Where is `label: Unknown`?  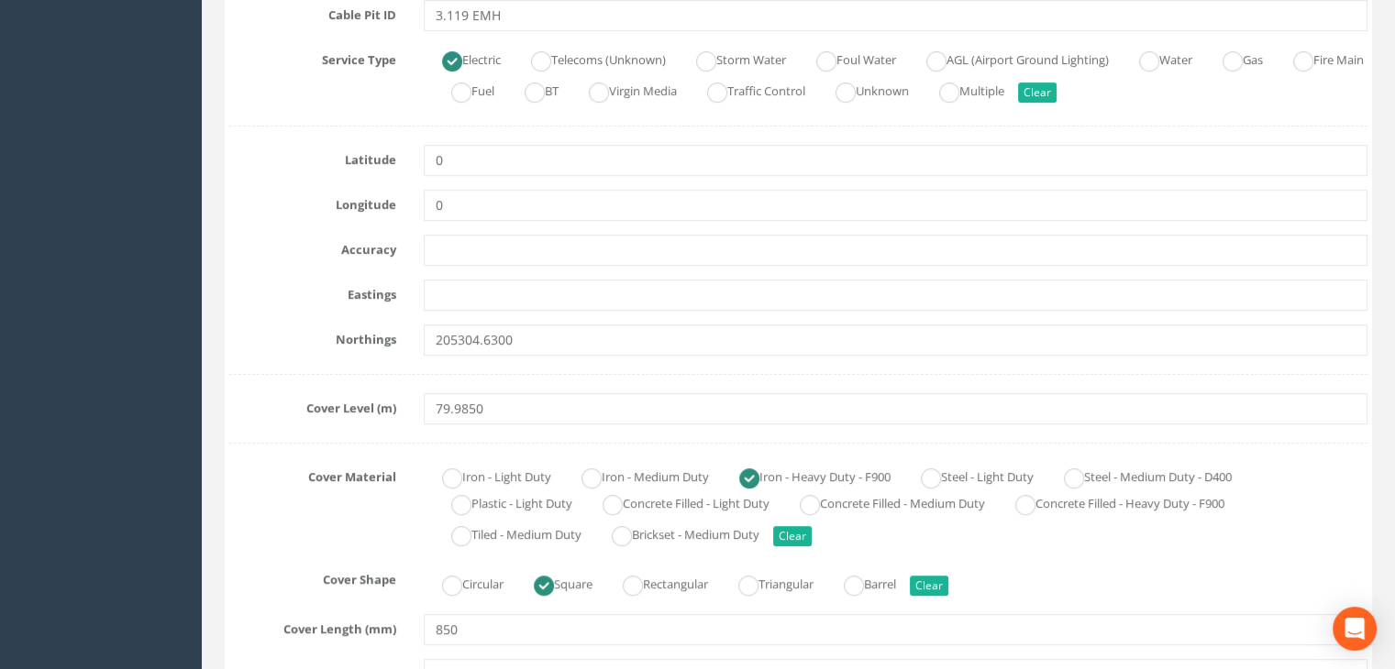 label: Unknown is located at coordinates (863, 89).